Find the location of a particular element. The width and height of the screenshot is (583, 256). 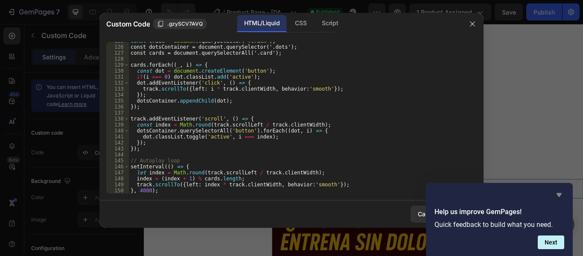

div: Script is located at coordinates (330, 23).